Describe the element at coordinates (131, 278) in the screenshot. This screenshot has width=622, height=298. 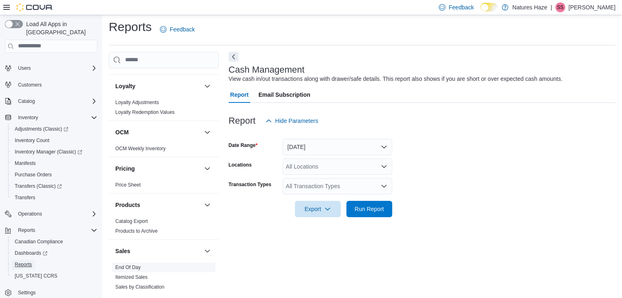
I see `span: Itemized Sales` at that location.